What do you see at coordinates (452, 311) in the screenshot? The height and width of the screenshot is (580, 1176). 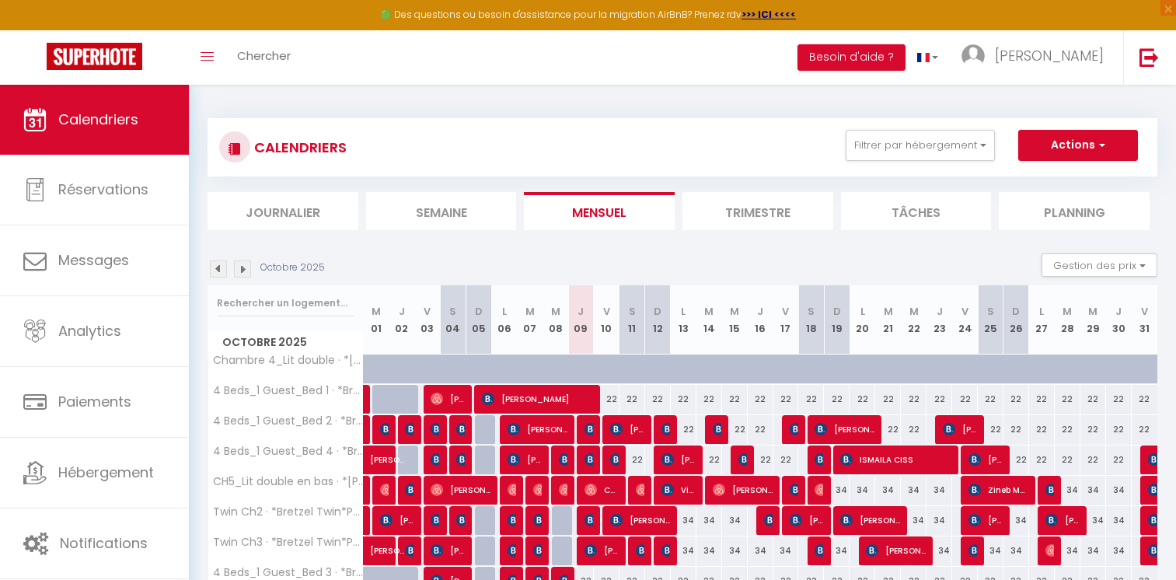 I see `abbr: S` at bounding box center [452, 311].